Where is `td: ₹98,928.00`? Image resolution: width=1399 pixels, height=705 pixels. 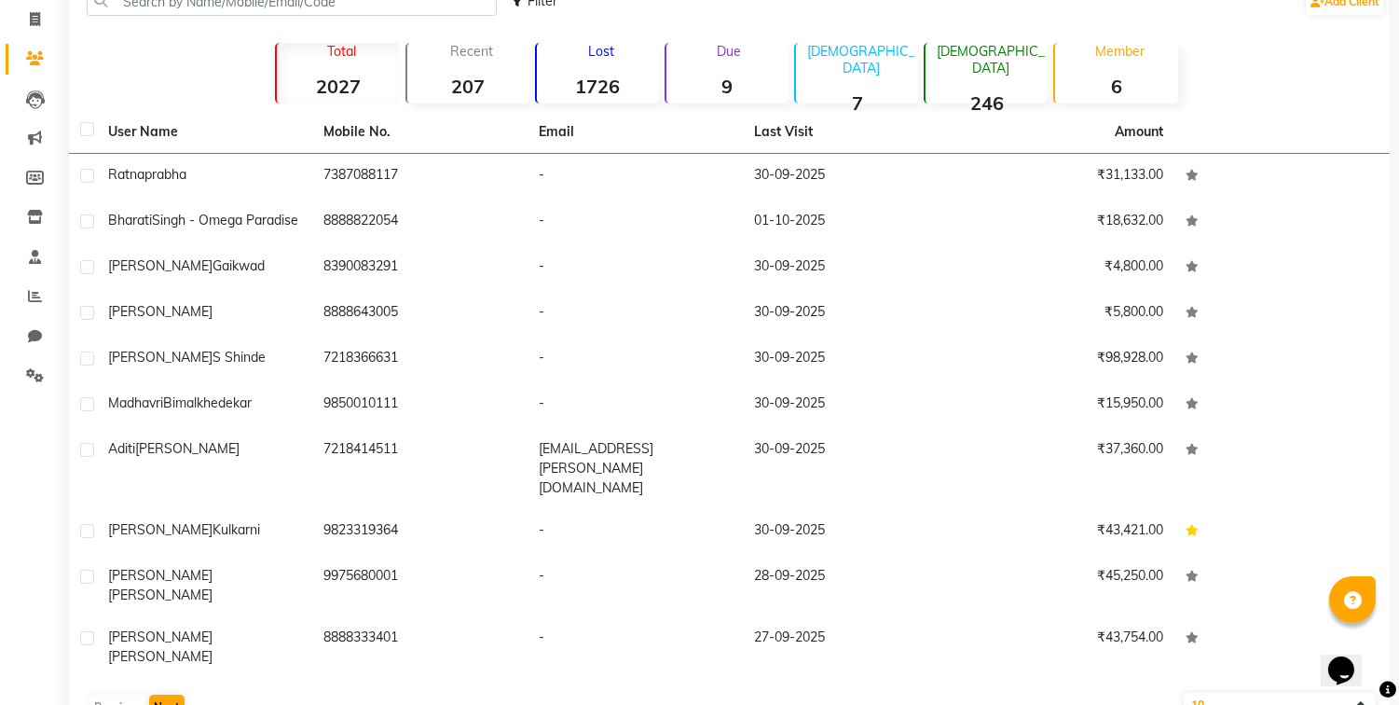 td: ₹98,928.00 is located at coordinates (1066, 359).